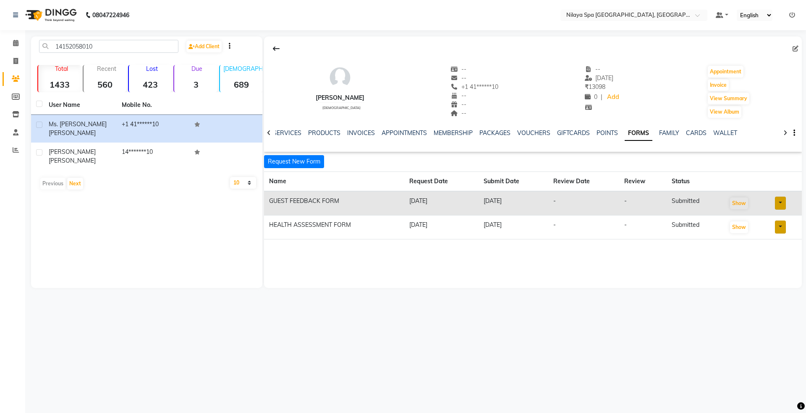 The image size is (806, 413). What do you see at coordinates (105, 84) in the screenshot?
I see `strong: 560` at bounding box center [105, 84].